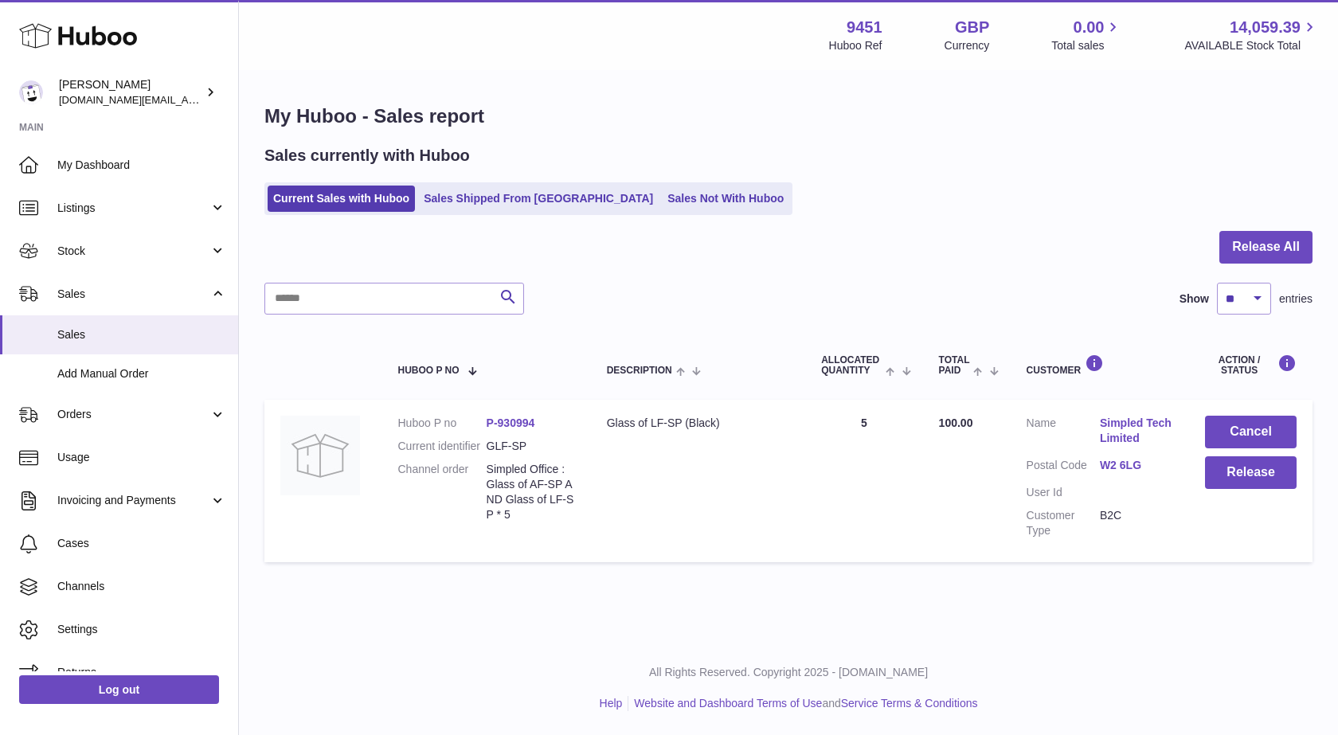  I want to click on span: 14,059.39, so click(1265, 27).